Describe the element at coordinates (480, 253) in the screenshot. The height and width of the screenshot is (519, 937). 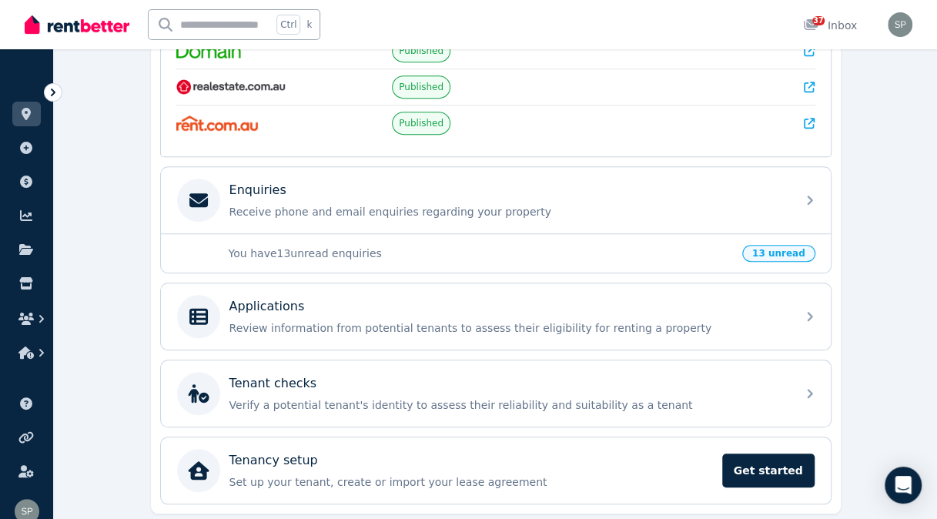
I see `p: You have 13 unread enquiries` at that location.